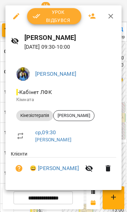 This screenshot has width=127, height=212. I want to click on button: Урок відбувся, so click(54, 16).